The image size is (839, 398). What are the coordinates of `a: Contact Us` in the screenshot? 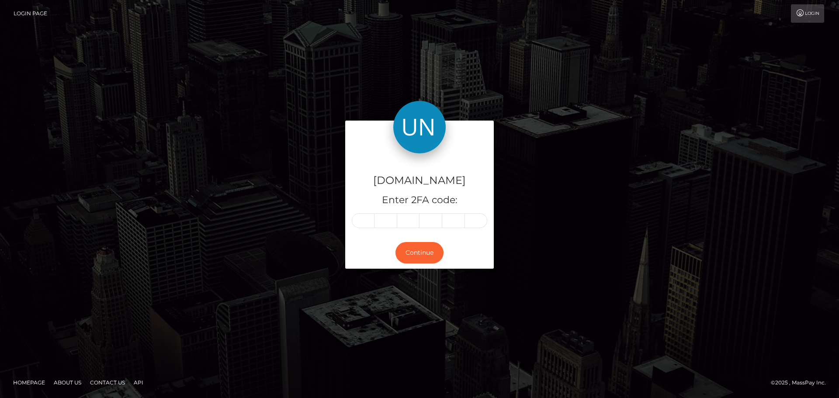 It's located at (108, 382).